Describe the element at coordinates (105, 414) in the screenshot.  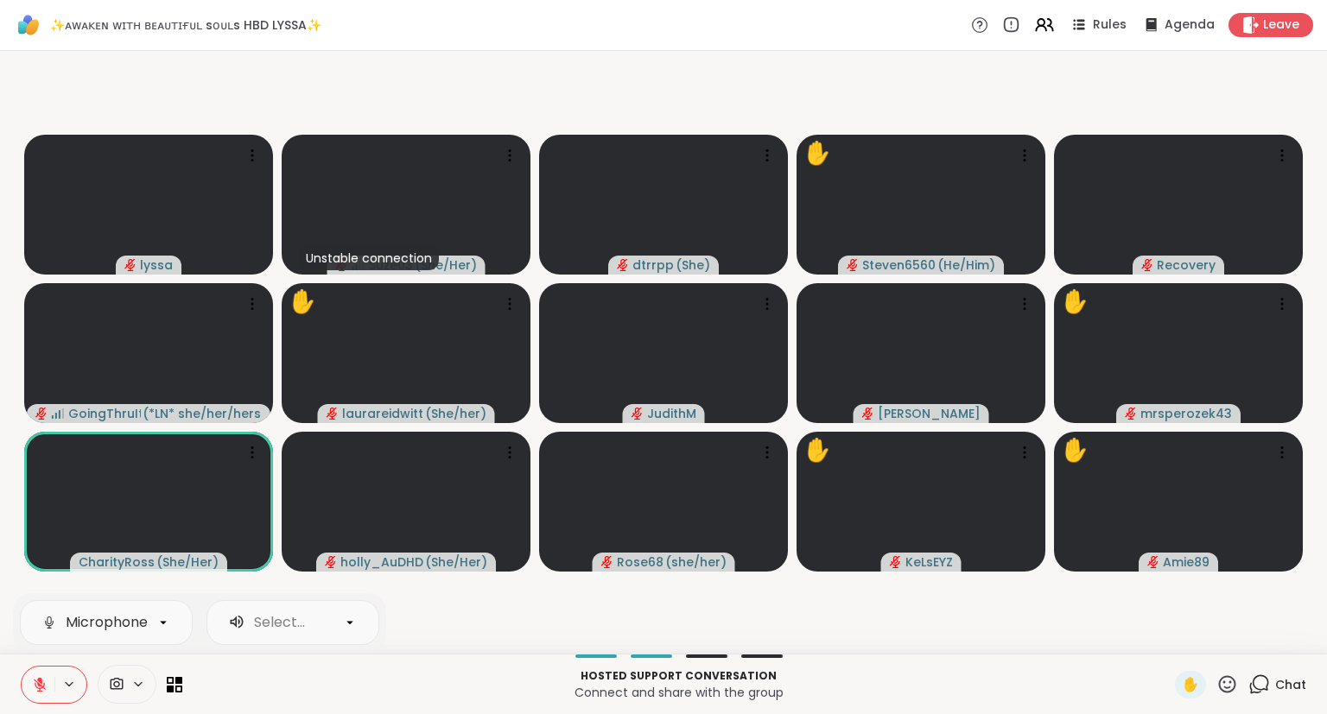
I see `span: GoingThruIt` at that location.